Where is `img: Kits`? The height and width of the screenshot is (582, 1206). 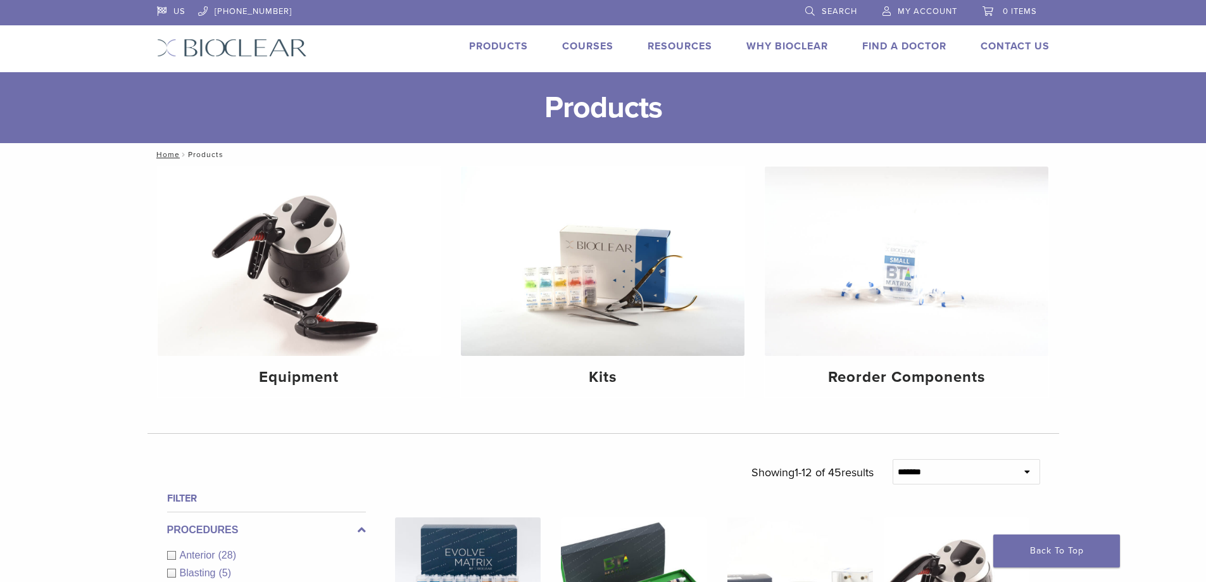
img: Kits is located at coordinates (603, 261).